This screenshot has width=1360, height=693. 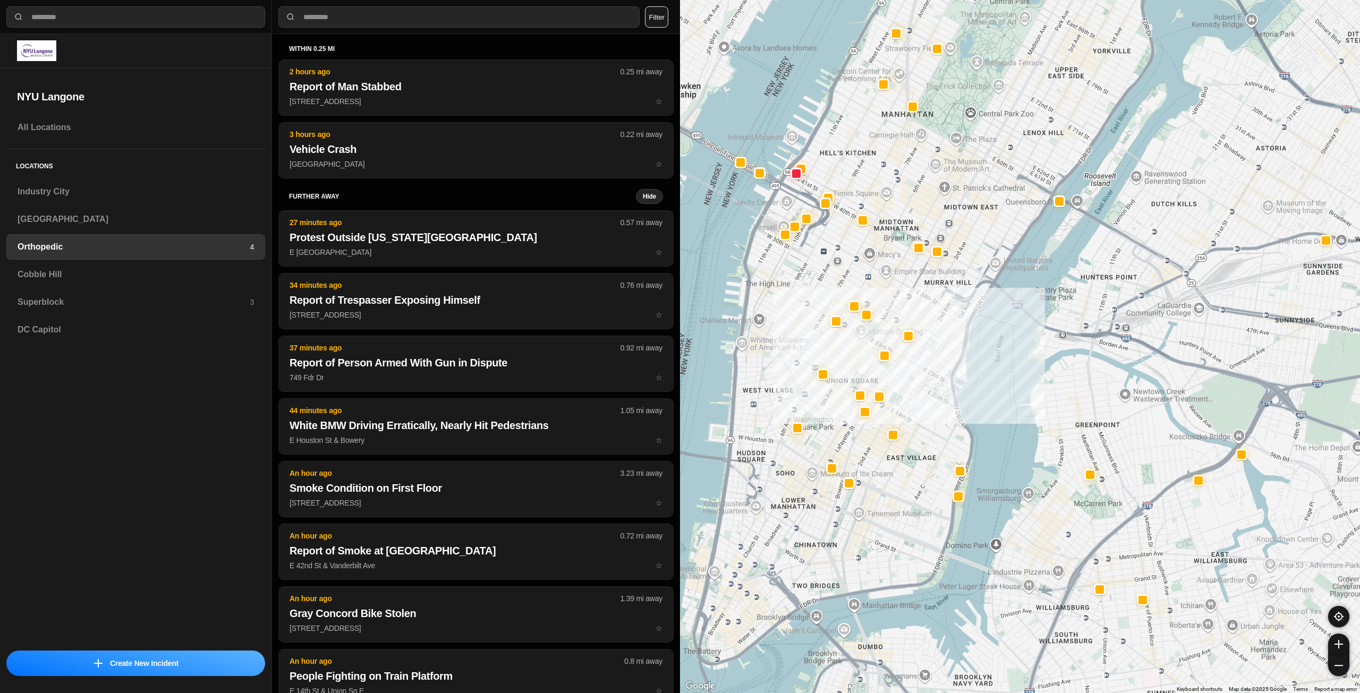 What do you see at coordinates (135, 128) in the screenshot?
I see `h3: All Locations` at bounding box center [135, 128].